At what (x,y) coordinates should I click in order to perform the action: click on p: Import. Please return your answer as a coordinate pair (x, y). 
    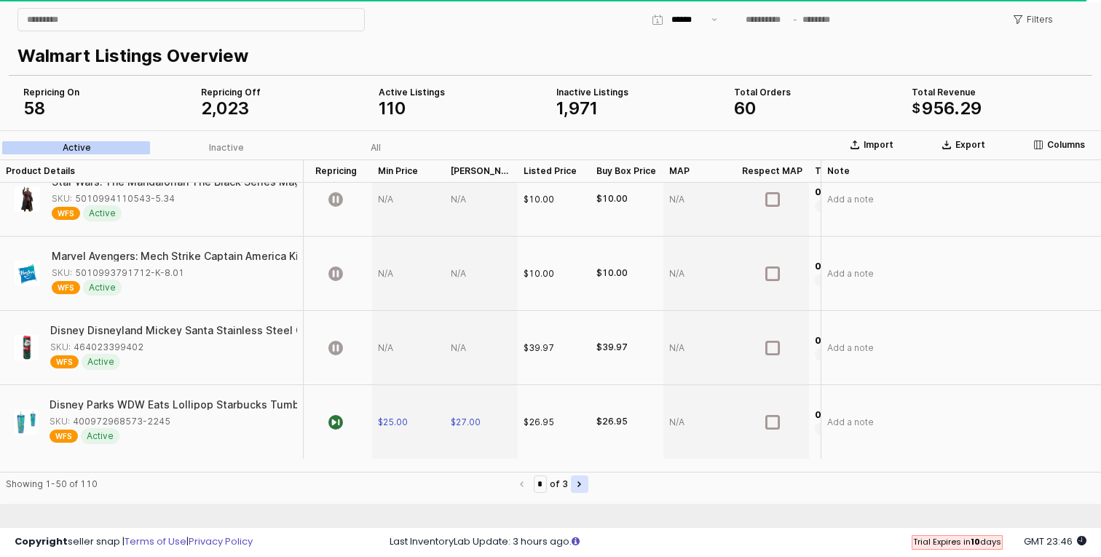
    Looking at the image, I should click on (878, 143).